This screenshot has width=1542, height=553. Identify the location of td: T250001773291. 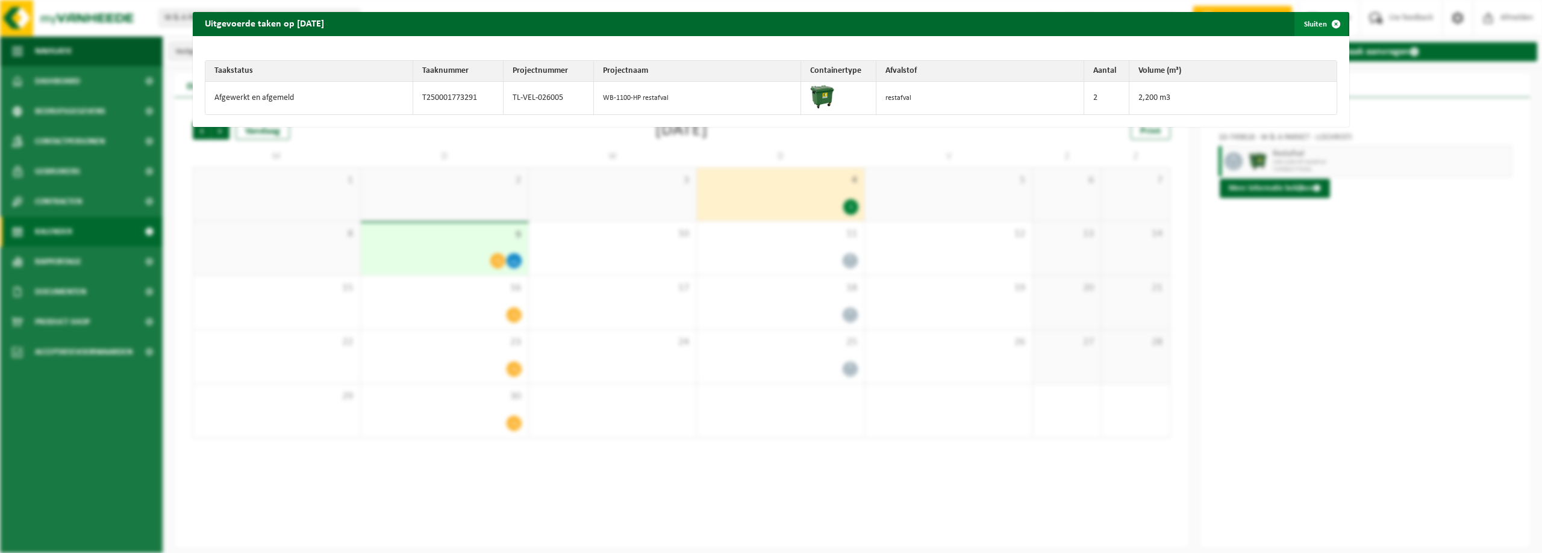
(458, 98).